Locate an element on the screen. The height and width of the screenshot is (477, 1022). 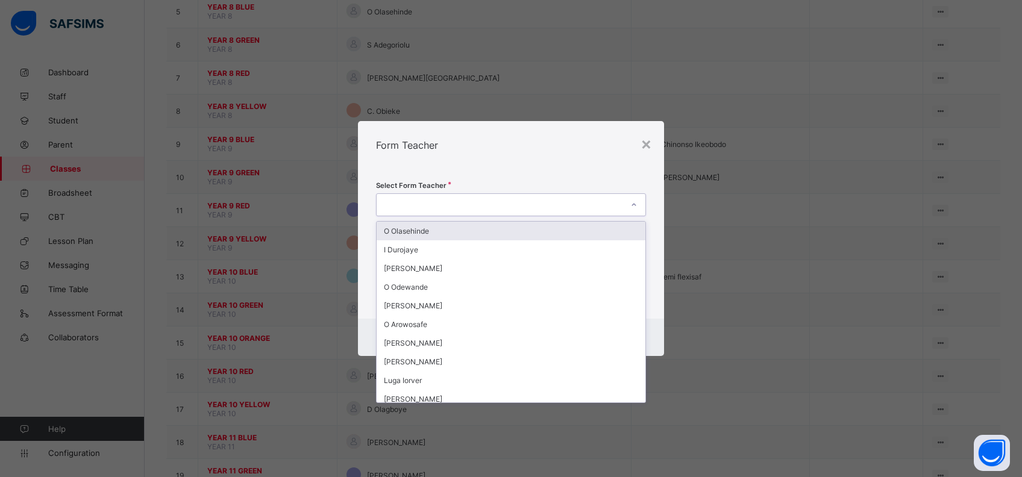
div: I Durojaye is located at coordinates (511, 249).